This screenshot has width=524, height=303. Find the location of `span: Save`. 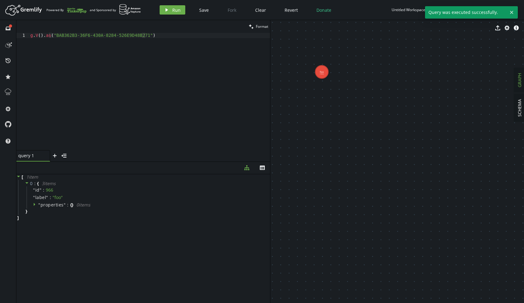

span: Save is located at coordinates (204, 10).